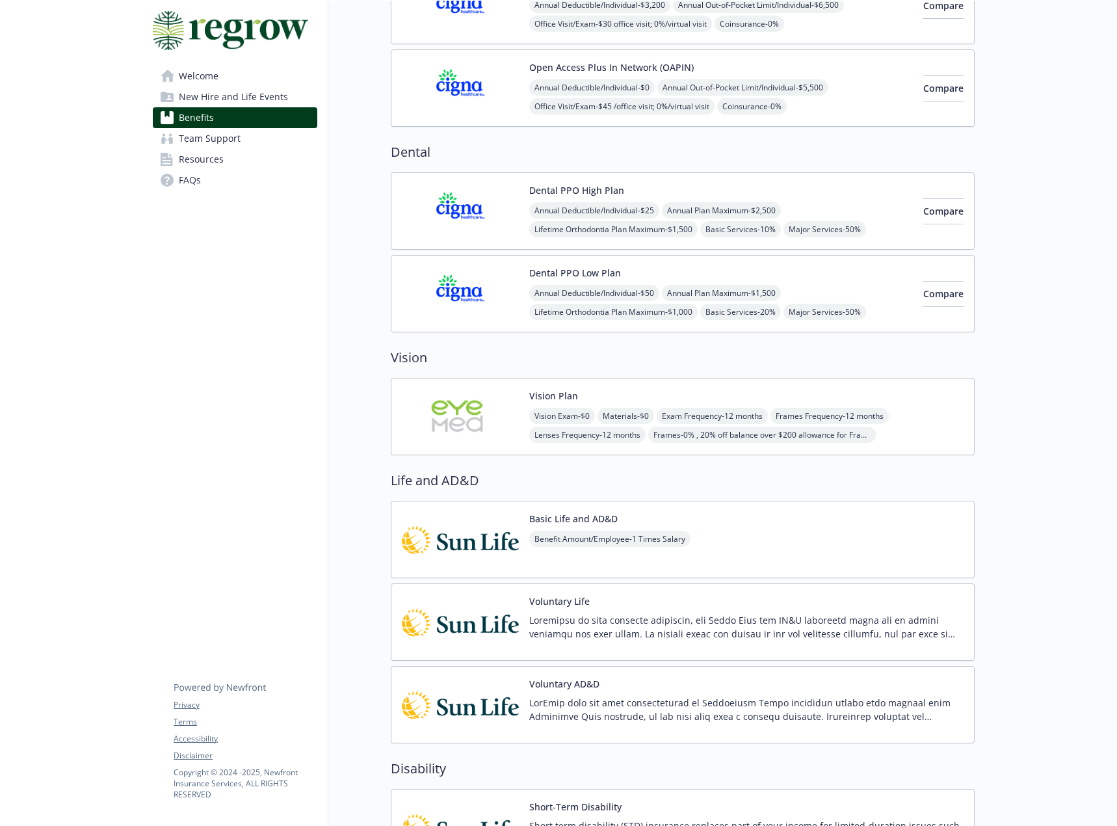  I want to click on a: FAQs, so click(235, 180).